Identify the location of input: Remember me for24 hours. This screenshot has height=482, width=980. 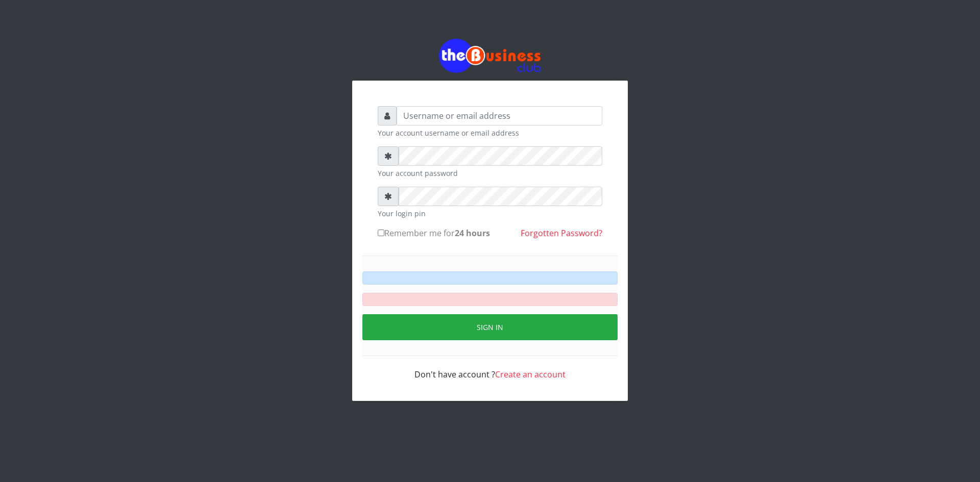
(381, 233).